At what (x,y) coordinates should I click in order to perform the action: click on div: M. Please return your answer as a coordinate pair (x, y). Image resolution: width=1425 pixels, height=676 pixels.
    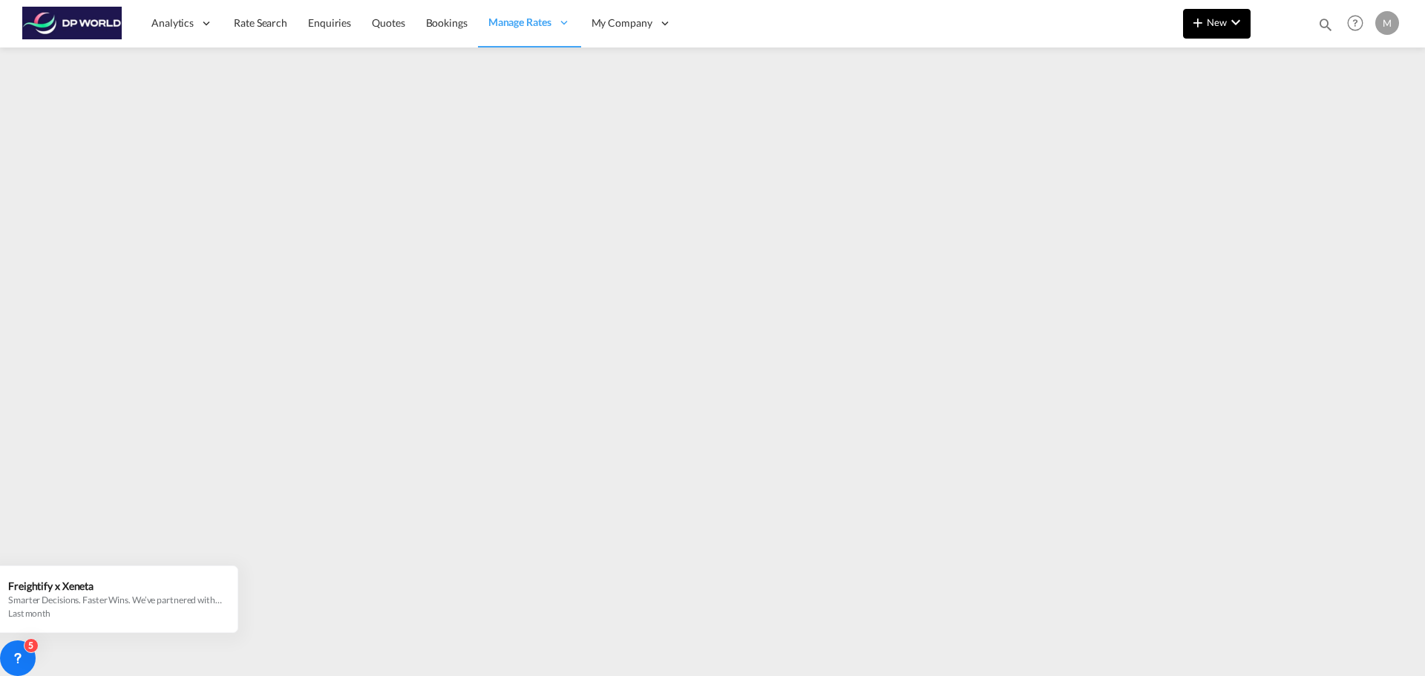
    Looking at the image, I should click on (1387, 23).